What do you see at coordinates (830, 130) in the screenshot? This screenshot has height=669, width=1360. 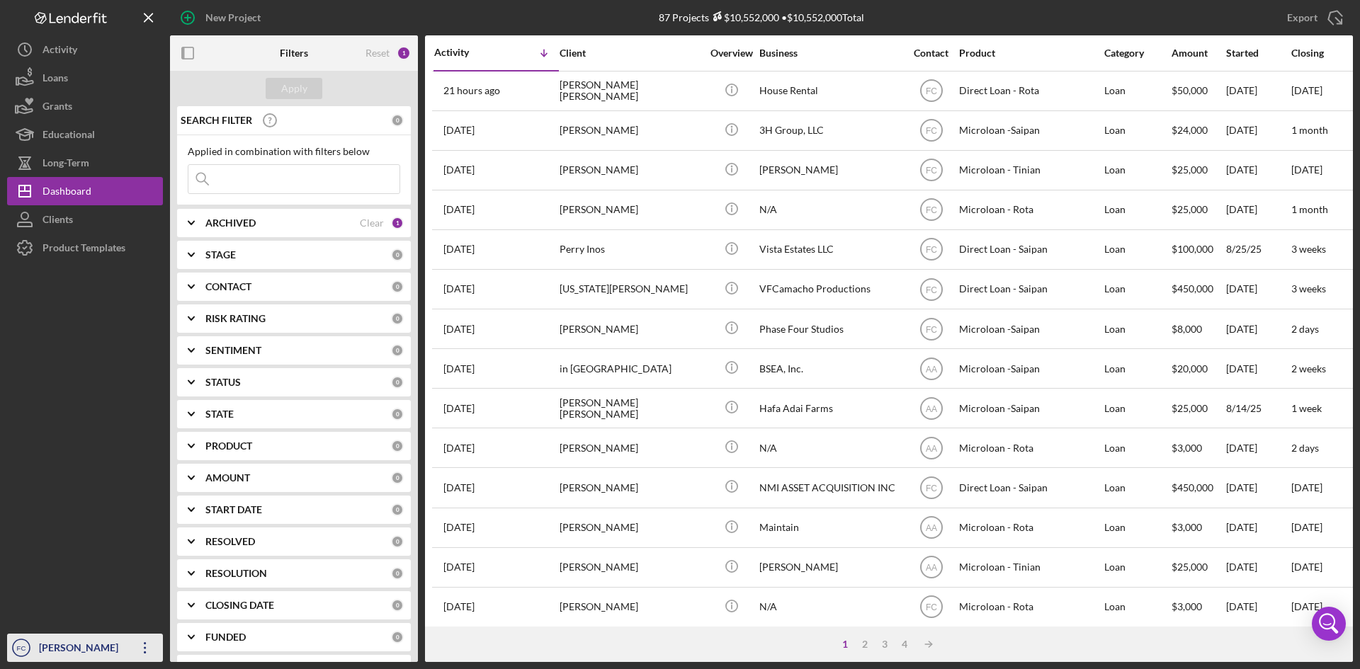 I see `div: 3H Group, LLC` at bounding box center [830, 130].